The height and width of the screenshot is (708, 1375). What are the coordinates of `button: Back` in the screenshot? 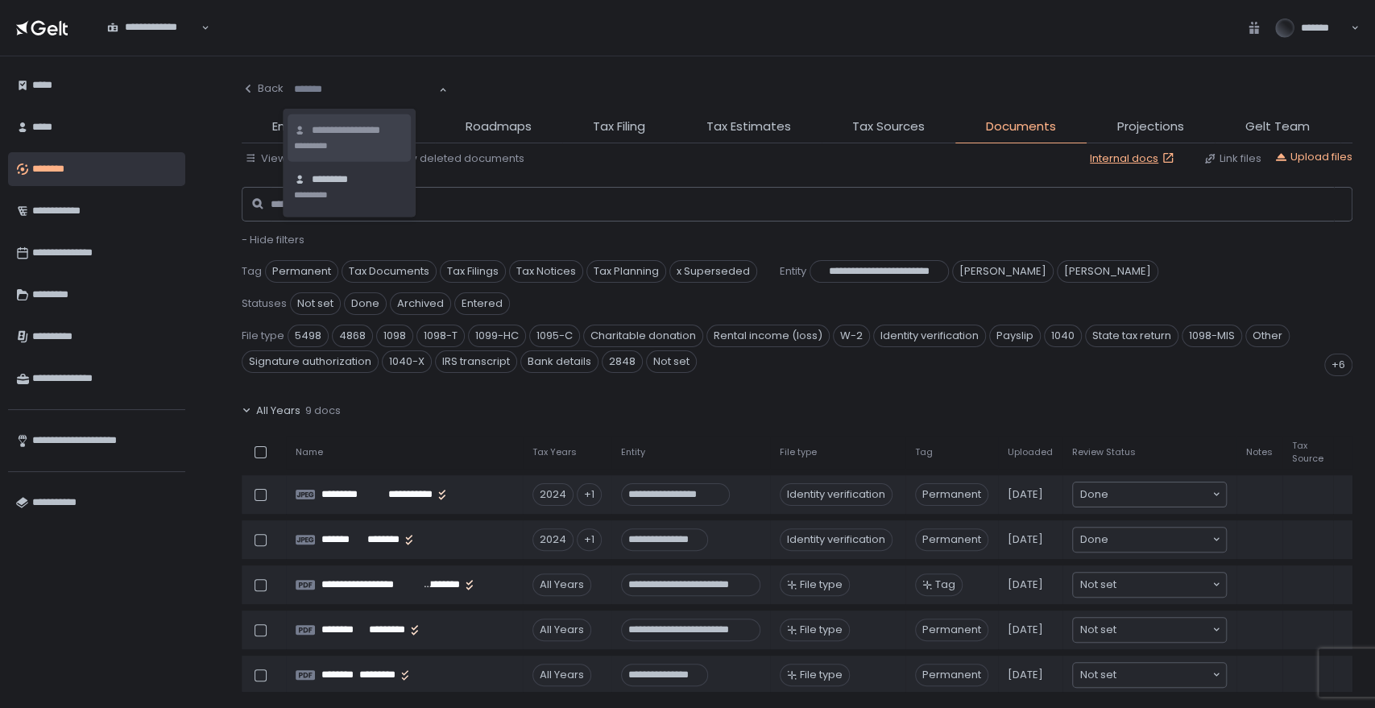 It's located at (263, 89).